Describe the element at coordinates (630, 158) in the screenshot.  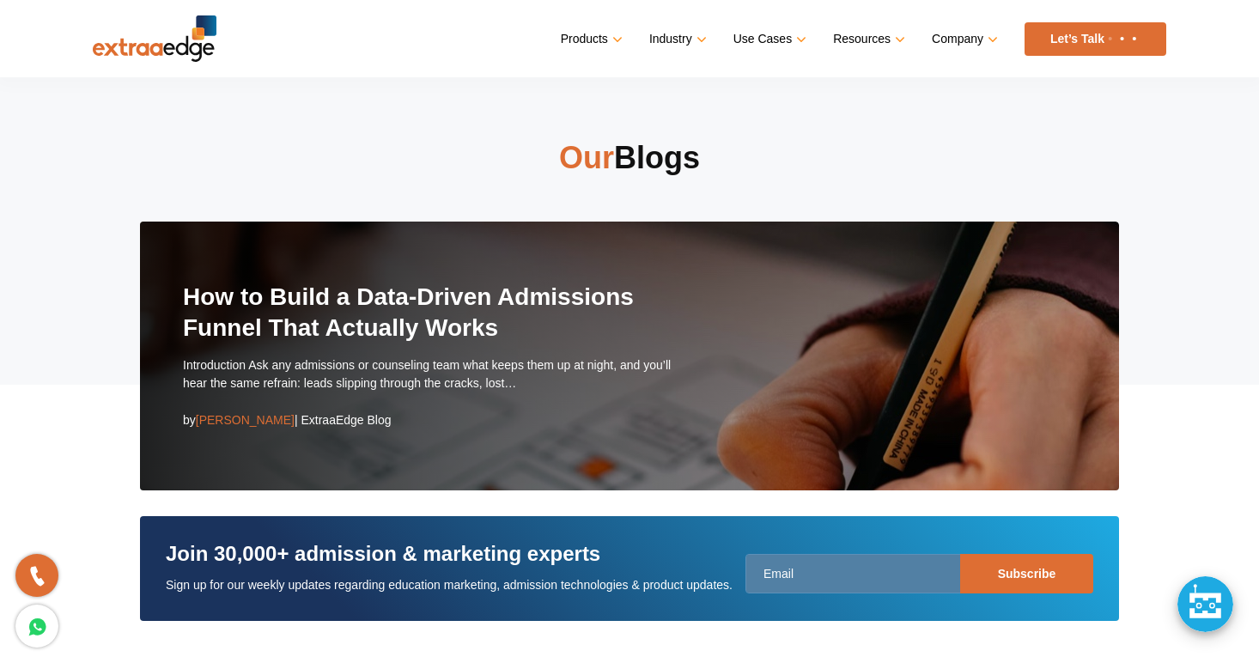
I see `h2: Blogs` at that location.